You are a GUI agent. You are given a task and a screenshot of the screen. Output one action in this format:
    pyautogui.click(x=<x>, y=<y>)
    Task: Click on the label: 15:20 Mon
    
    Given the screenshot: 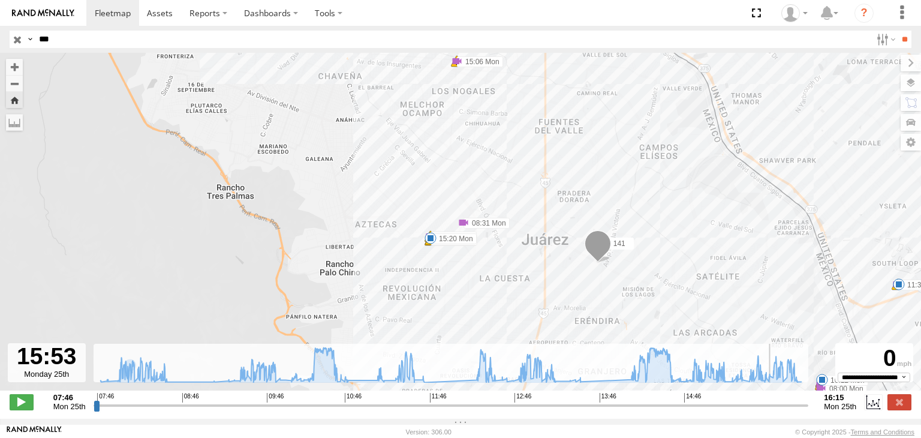 What is the action you would take?
    pyautogui.click(x=453, y=239)
    